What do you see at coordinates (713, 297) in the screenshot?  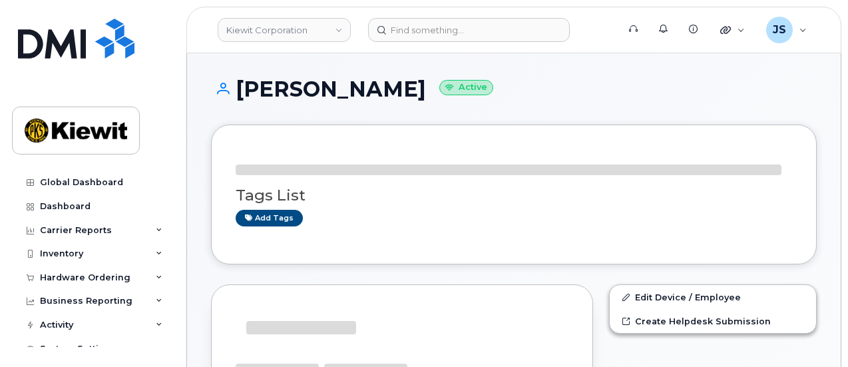 I see `a: Edit Device / Employee` at bounding box center [713, 297].